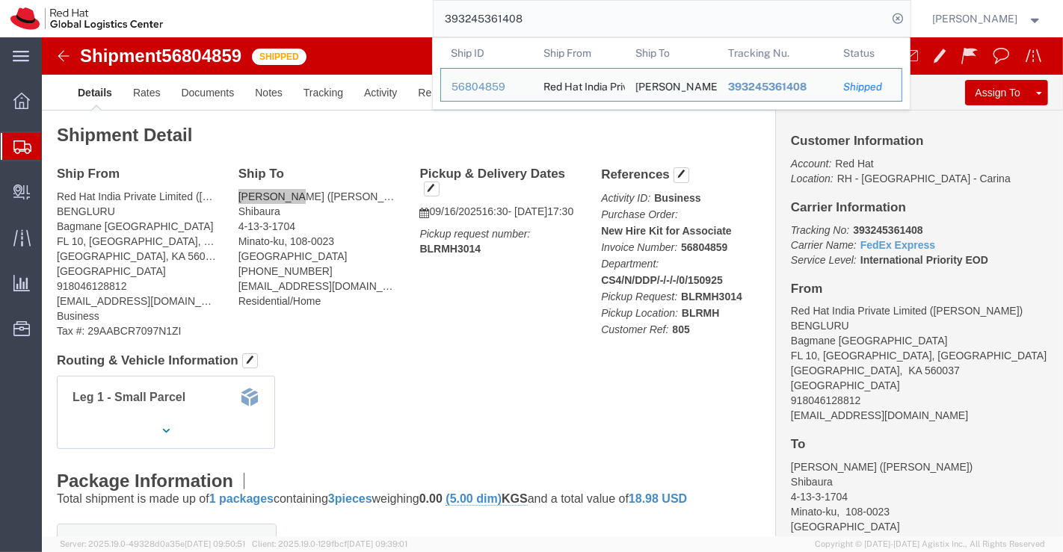 Image resolution: width=1063 pixels, height=552 pixels. What do you see at coordinates (578, 53) in the screenshot?
I see `th: Ship From` at bounding box center [578, 53].